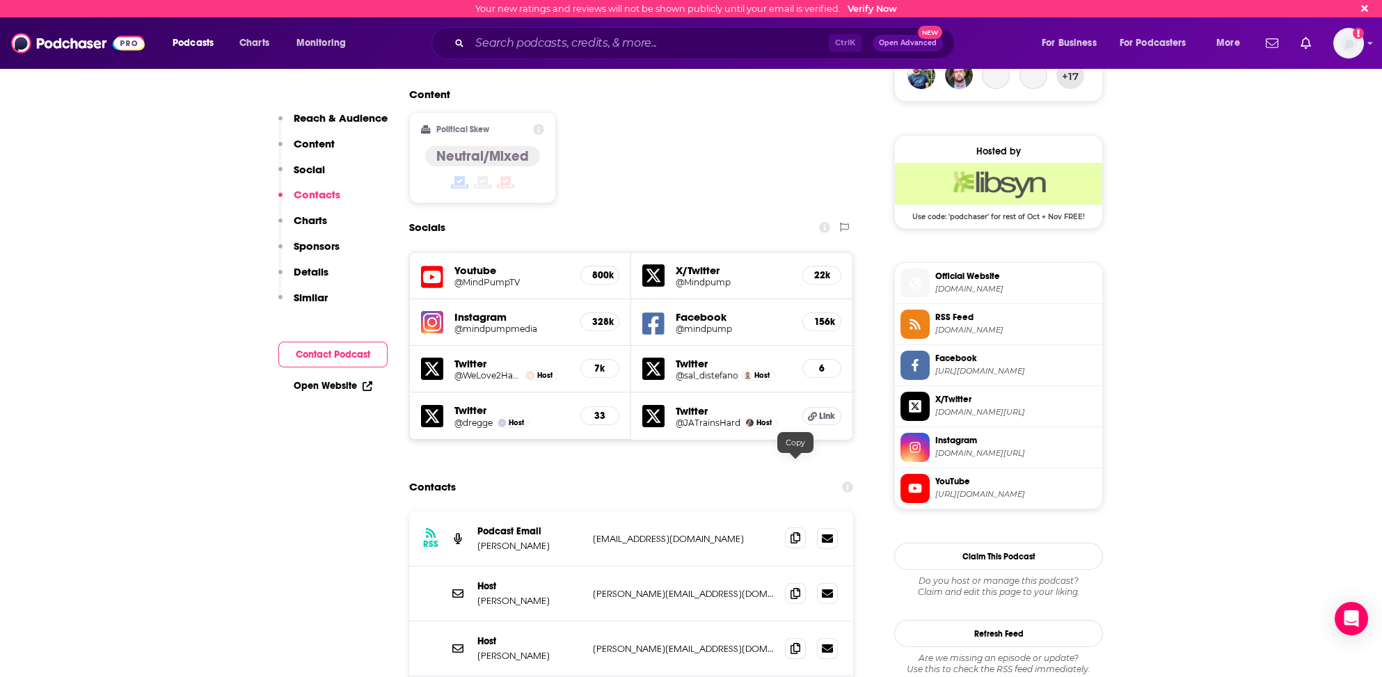 This screenshot has height=677, width=1382. I want to click on span: Official Website, so click(1016, 276).